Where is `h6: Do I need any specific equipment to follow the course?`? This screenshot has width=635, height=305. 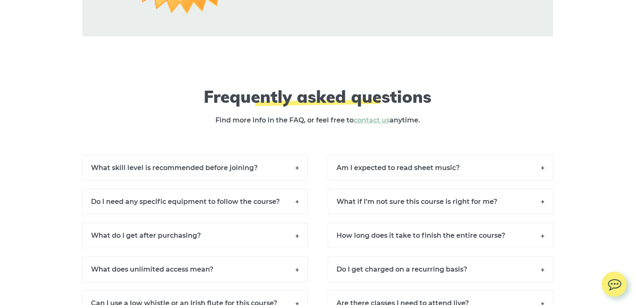
h6: Do I need any specific equipment to follow the course? is located at coordinates (195, 201).